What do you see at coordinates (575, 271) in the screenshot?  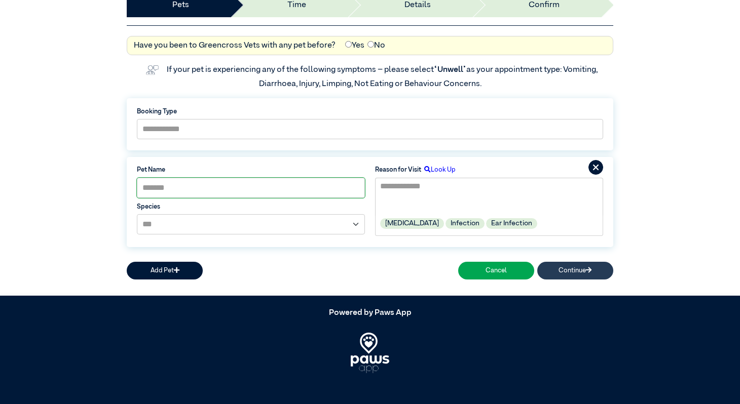 I see `button: Continue` at bounding box center [575, 271].